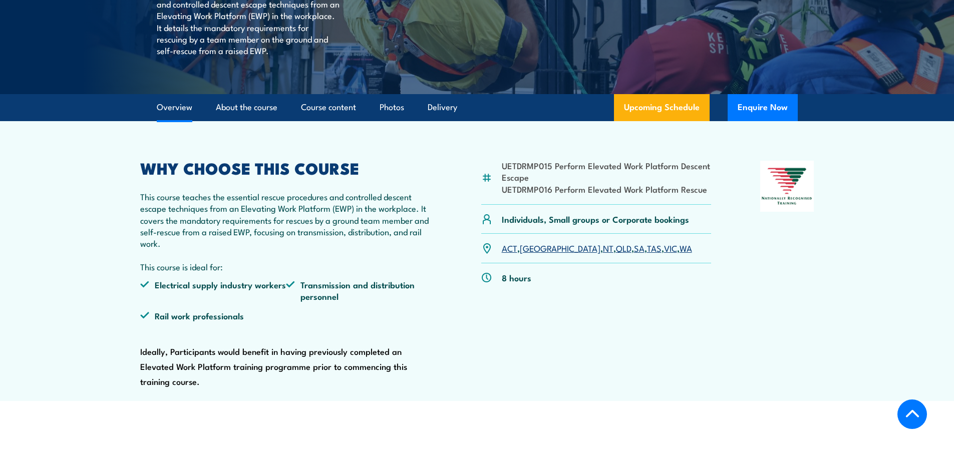  Describe the element at coordinates (639, 248) in the screenshot. I see `a: SA` at that location.